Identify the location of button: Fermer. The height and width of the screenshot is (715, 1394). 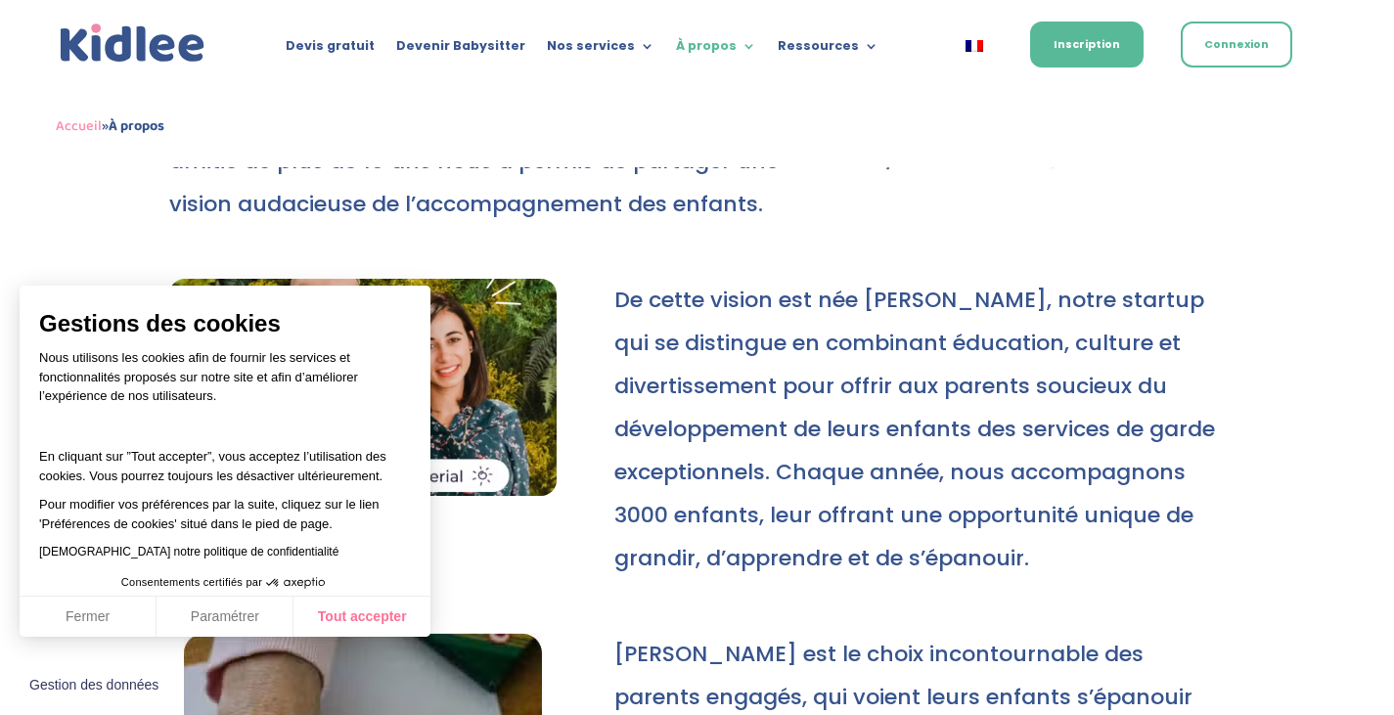
(88, 617).